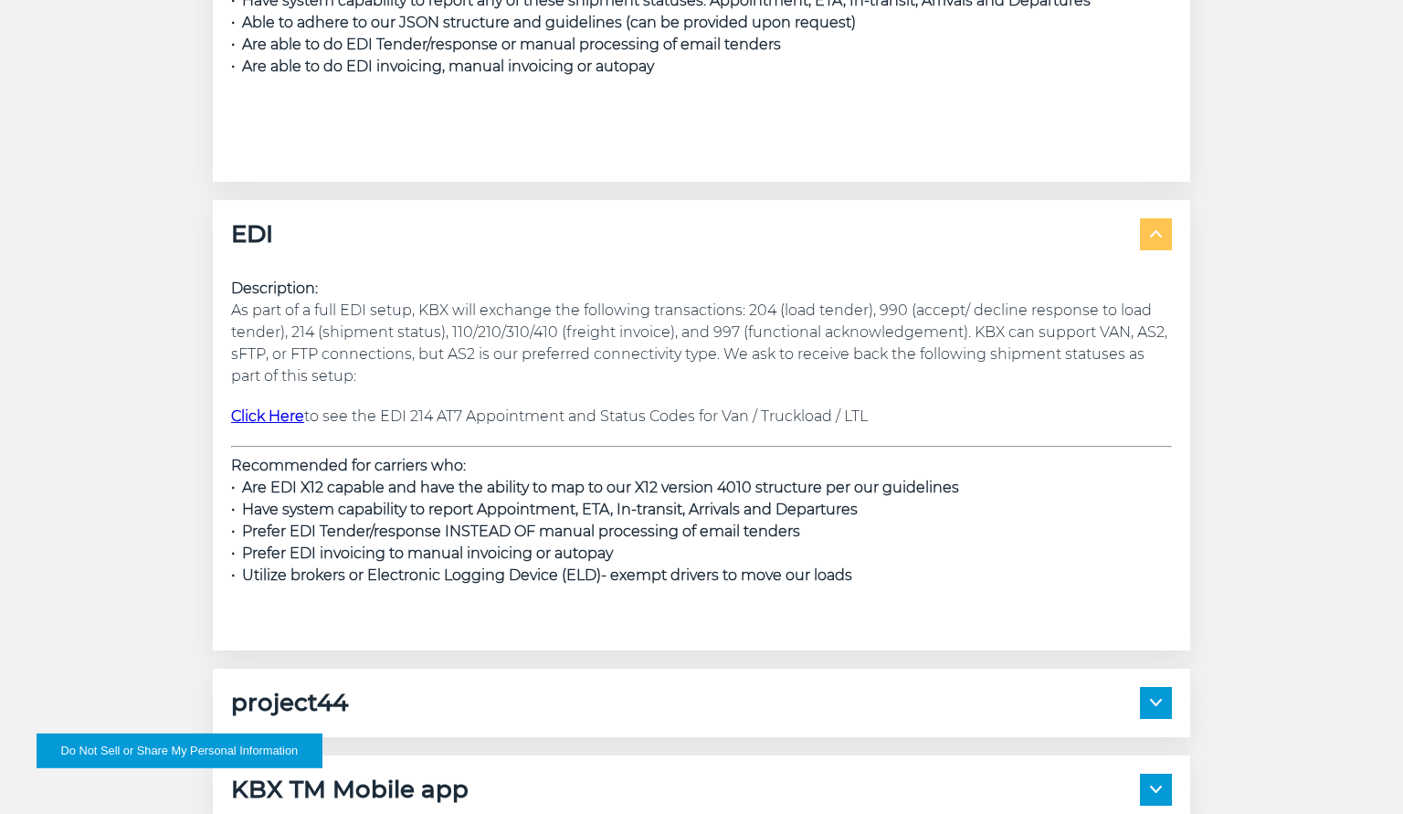  Describe the element at coordinates (506, 44) in the screenshot. I see `span: • Are able to do EDI Tender/response or manual processing of email tenders` at that location.